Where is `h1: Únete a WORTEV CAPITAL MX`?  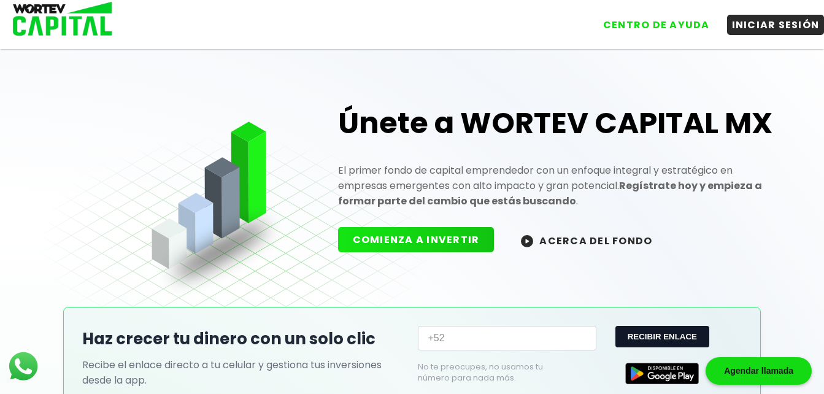
h1: Únete a WORTEV CAPITAL MX is located at coordinates (560, 123).